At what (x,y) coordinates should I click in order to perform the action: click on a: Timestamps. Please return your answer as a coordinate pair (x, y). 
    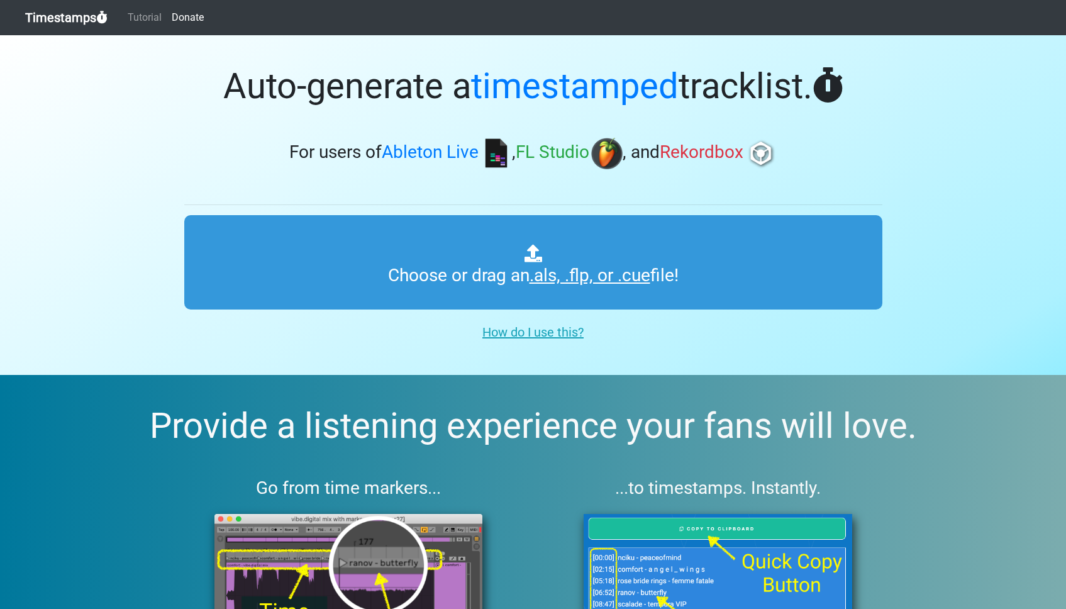
    Looking at the image, I should click on (66, 18).